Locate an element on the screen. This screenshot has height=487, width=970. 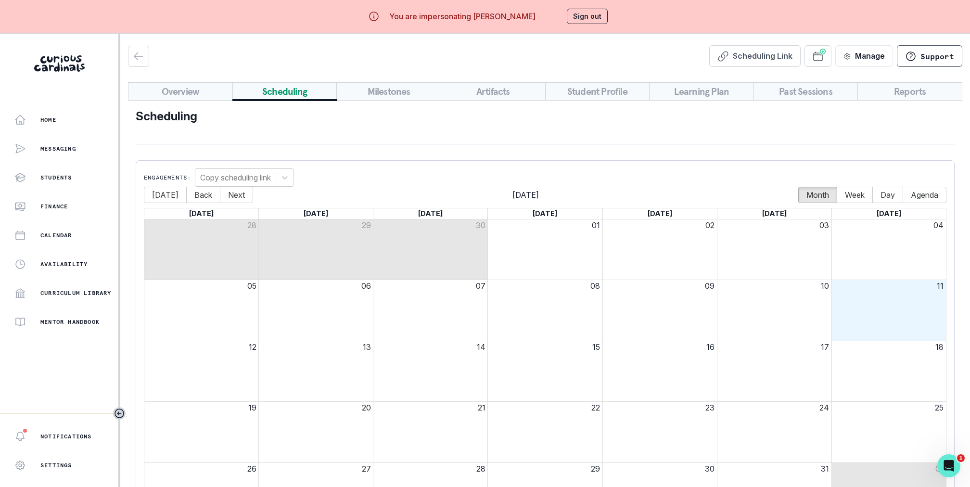
p: Scheduling is located at coordinates (545, 116).